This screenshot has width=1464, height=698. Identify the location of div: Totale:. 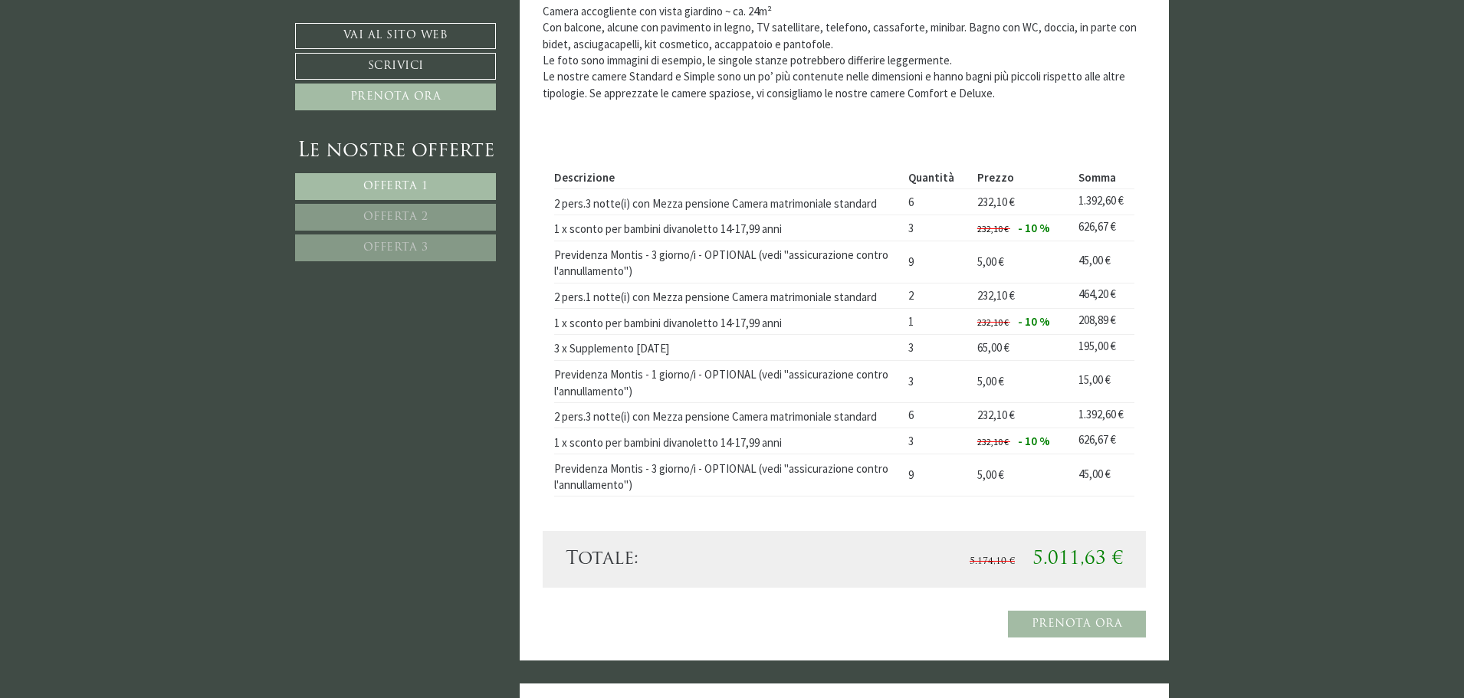
(699, 559).